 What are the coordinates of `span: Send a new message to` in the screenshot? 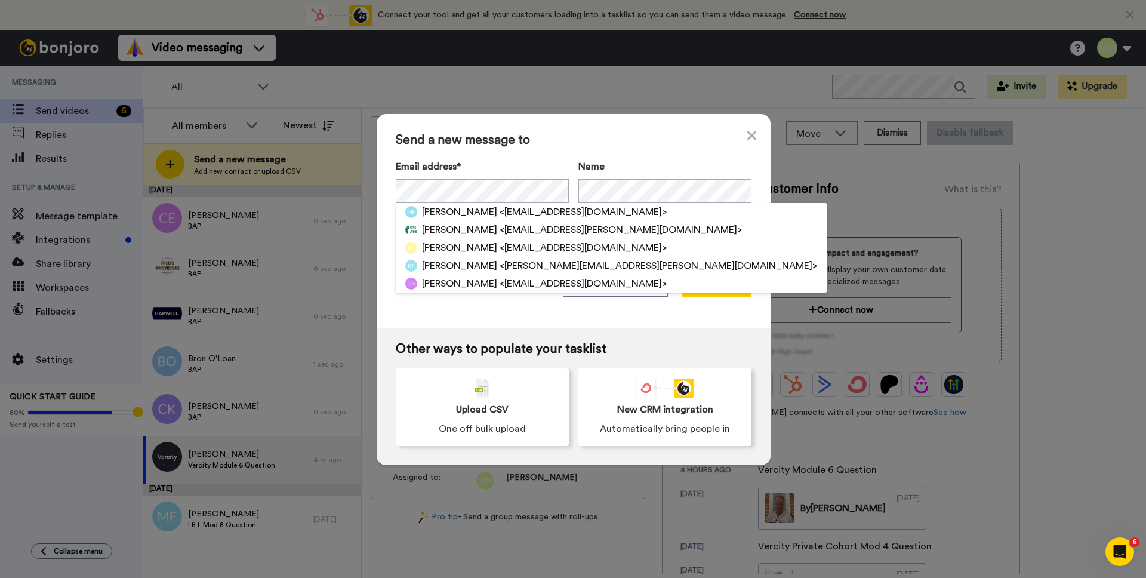 It's located at (574, 140).